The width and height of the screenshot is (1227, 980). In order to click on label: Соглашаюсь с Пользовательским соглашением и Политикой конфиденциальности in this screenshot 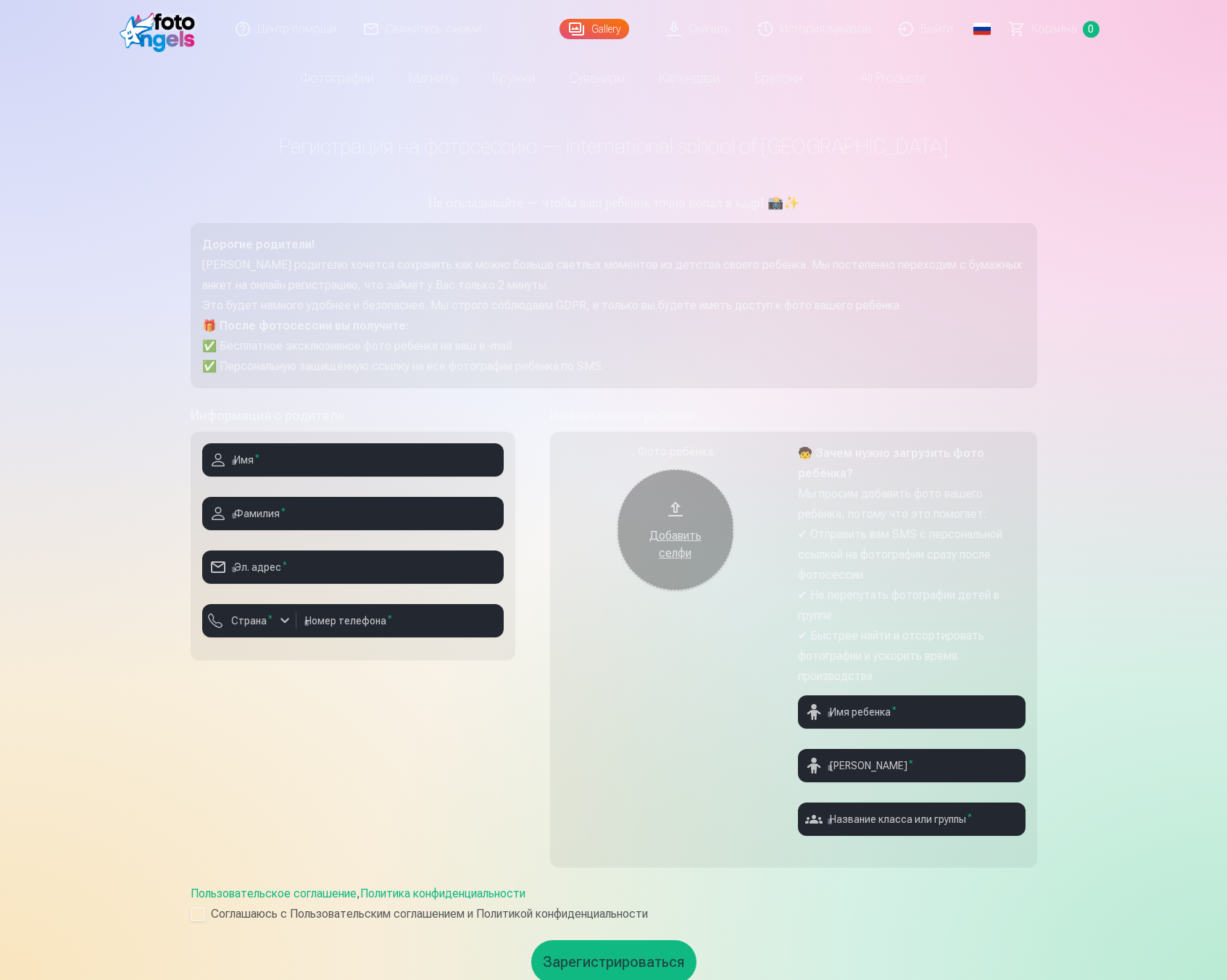, I will do `click(614, 914)`.